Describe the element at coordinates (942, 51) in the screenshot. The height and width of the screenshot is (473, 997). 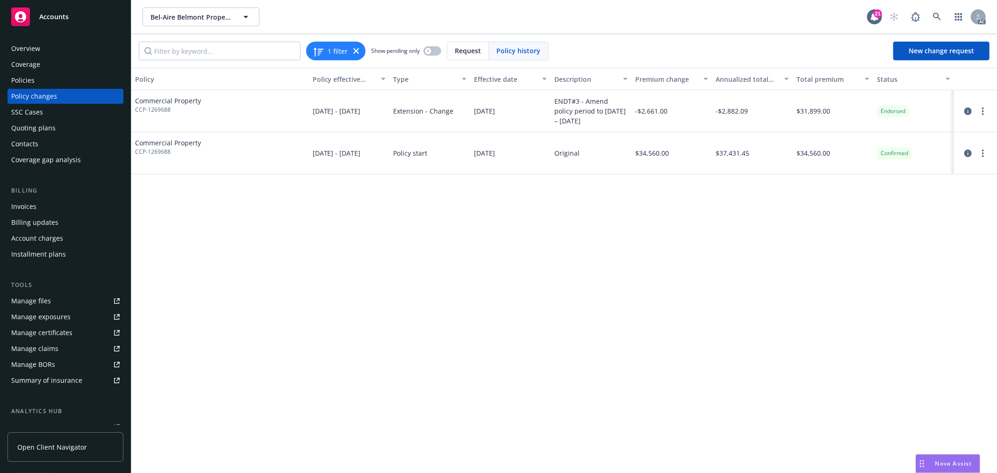
I see `a: New change request` at that location.